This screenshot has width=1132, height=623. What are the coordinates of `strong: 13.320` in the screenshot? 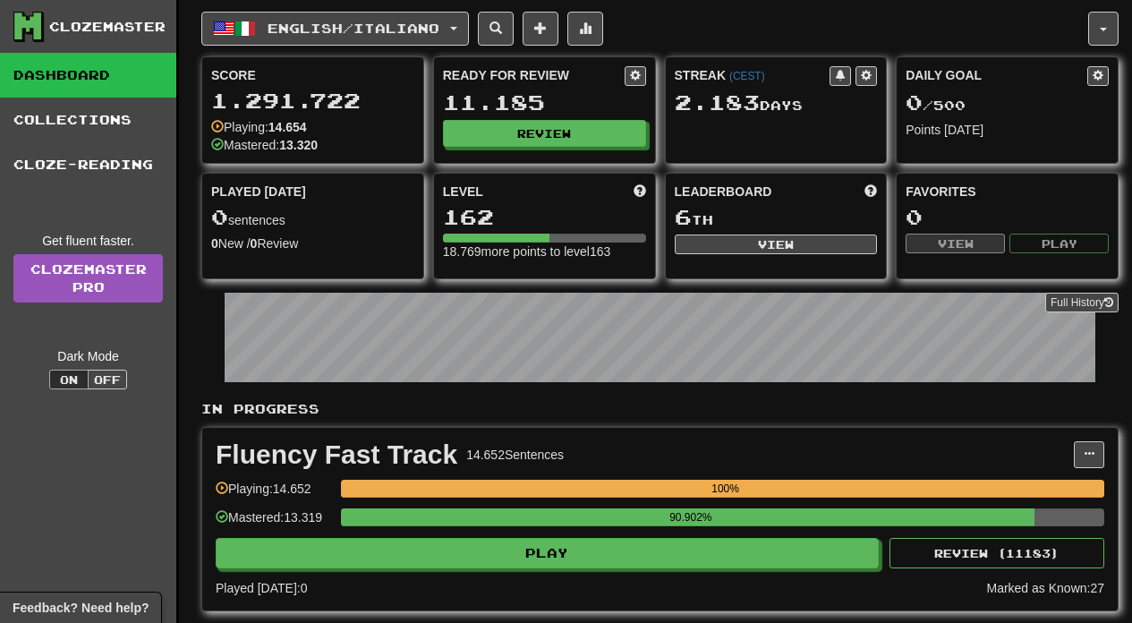 It's located at (298, 145).